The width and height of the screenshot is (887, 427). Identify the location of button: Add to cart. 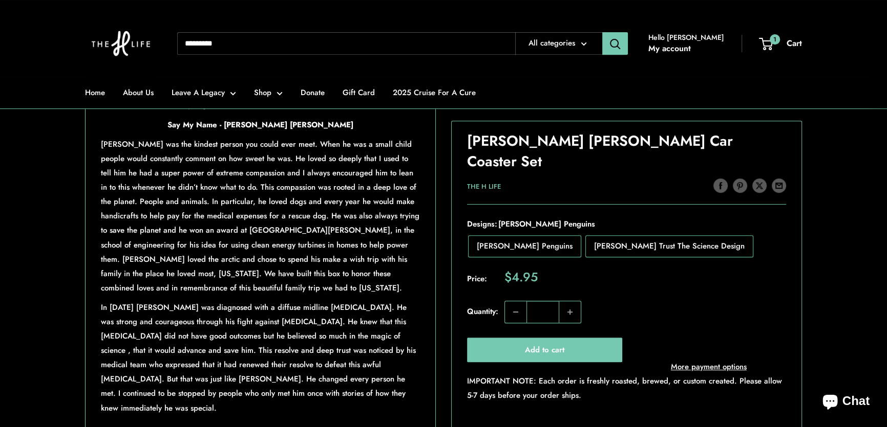
(544, 350).